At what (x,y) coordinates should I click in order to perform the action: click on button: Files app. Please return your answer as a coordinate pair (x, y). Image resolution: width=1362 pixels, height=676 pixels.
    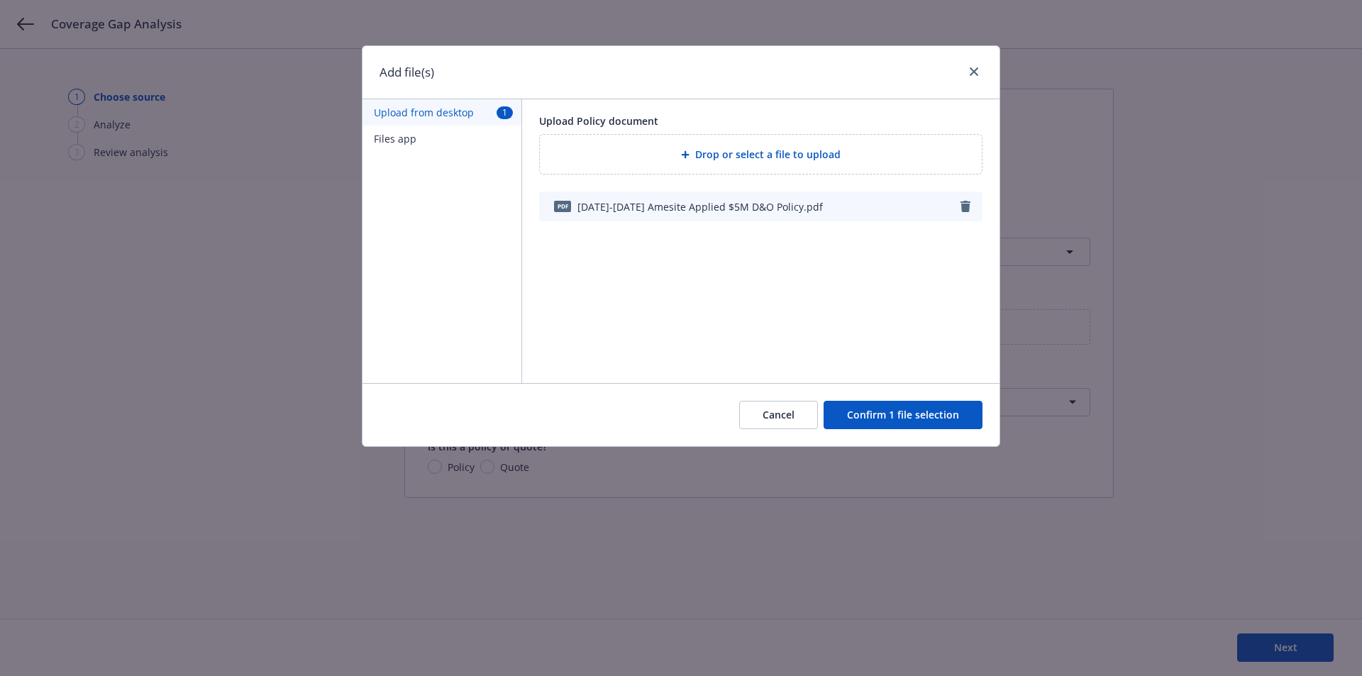
    Looking at the image, I should click on (442, 138).